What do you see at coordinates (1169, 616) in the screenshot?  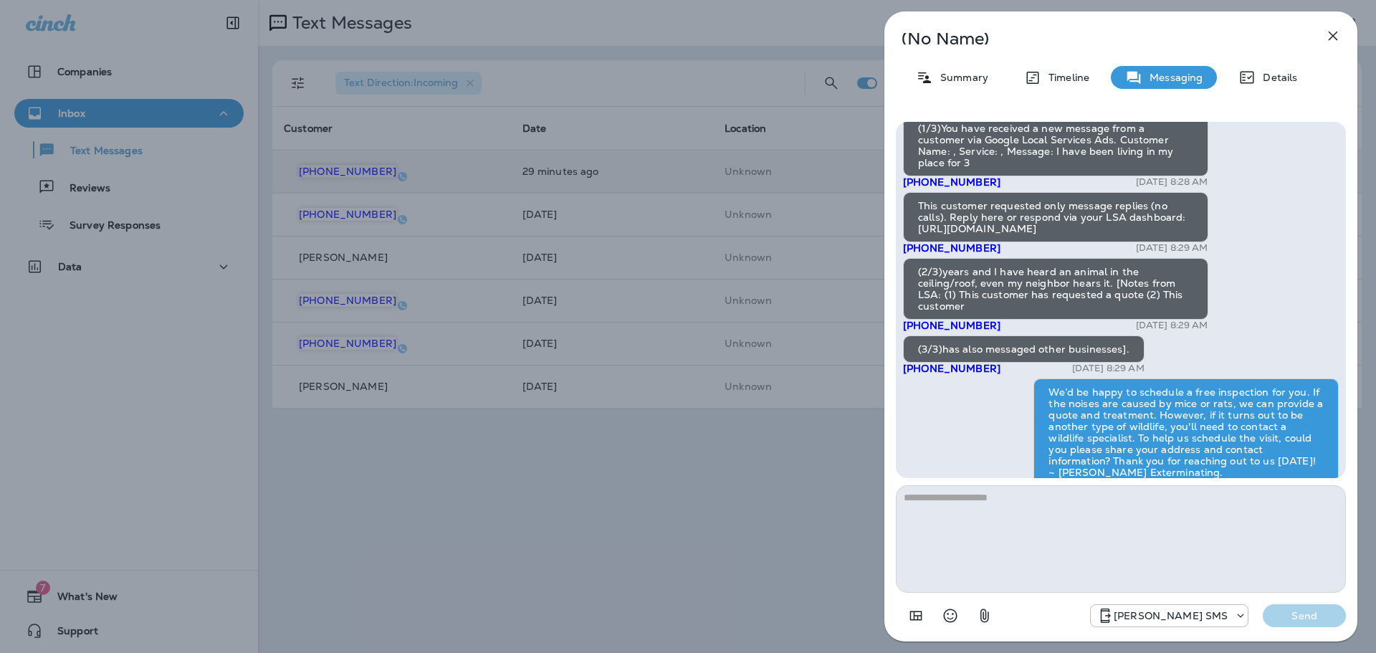 I see `div: +1 (757) 760-3335` at bounding box center [1169, 616].